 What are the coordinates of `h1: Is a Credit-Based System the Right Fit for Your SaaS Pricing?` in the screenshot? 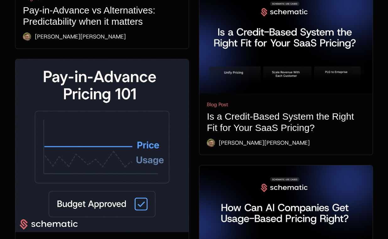 It's located at (286, 122).